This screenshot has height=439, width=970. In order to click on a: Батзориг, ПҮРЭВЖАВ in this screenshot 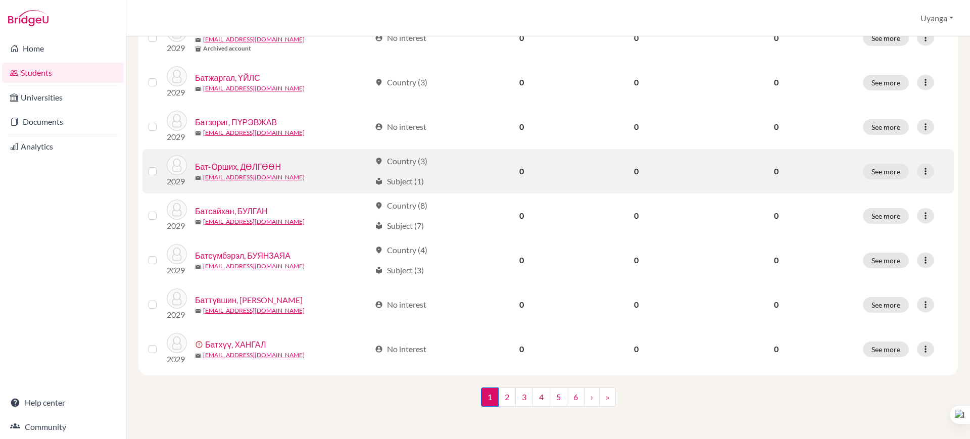, I will do `click(236, 122)`.